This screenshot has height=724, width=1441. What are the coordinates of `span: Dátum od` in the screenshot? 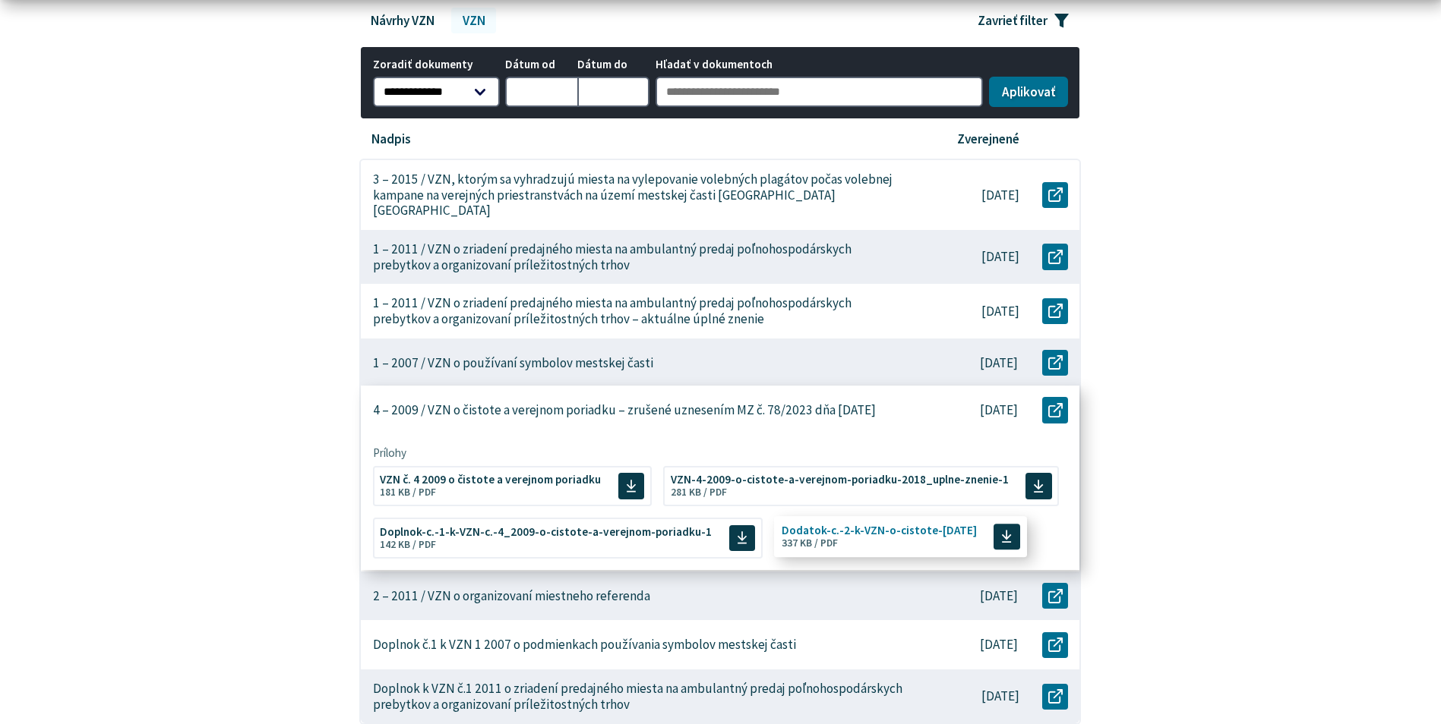 It's located at (541, 65).